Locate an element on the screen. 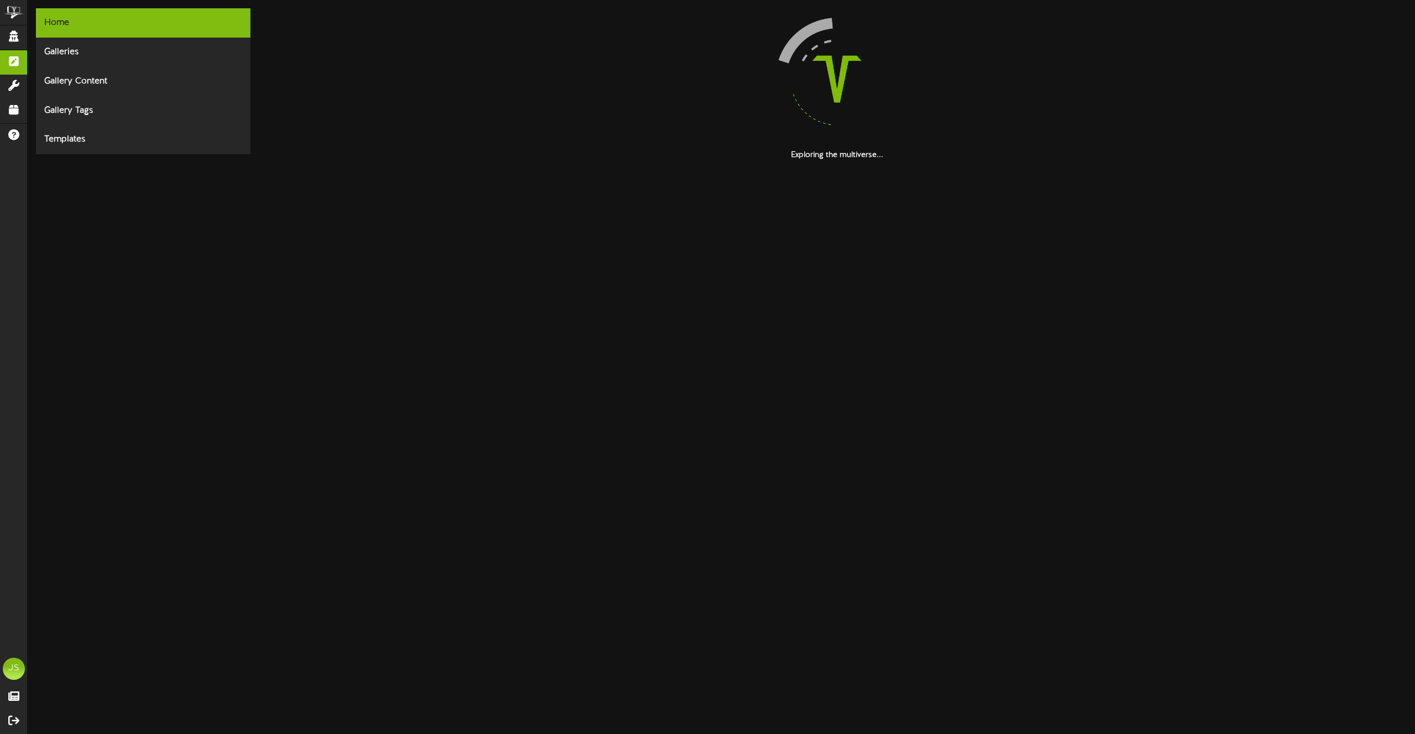  strong: Exploring the multiverse... is located at coordinates (837, 155).